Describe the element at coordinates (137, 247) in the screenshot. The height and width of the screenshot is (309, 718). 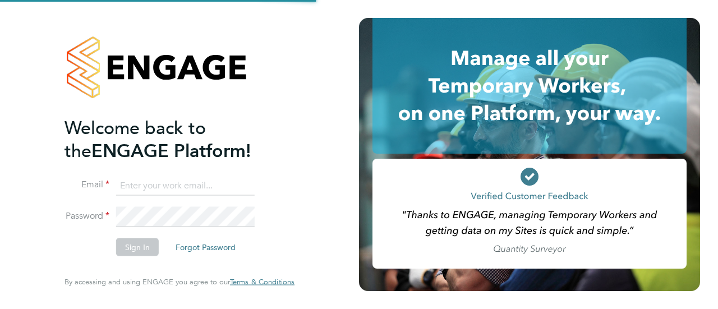
I see `button: Sign In` at that location.